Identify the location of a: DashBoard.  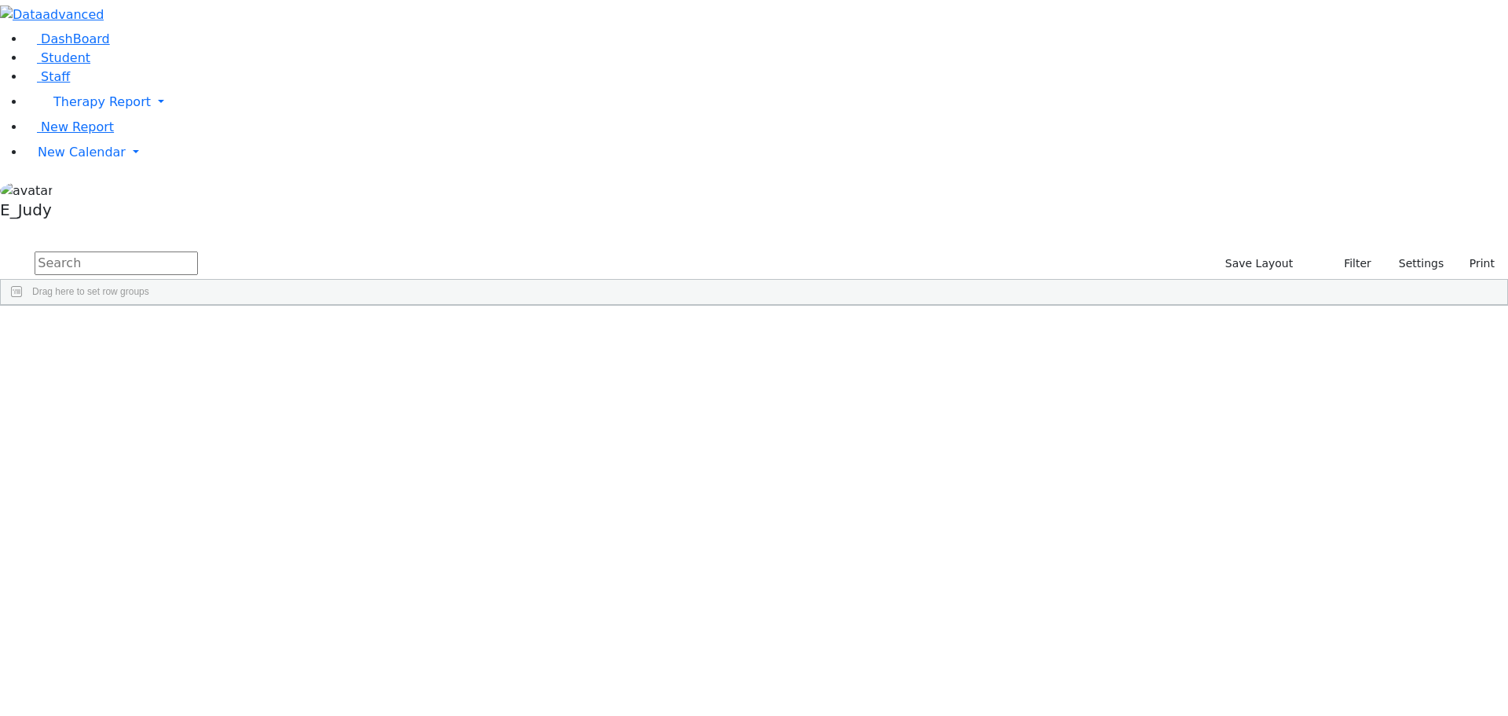
(68, 38).